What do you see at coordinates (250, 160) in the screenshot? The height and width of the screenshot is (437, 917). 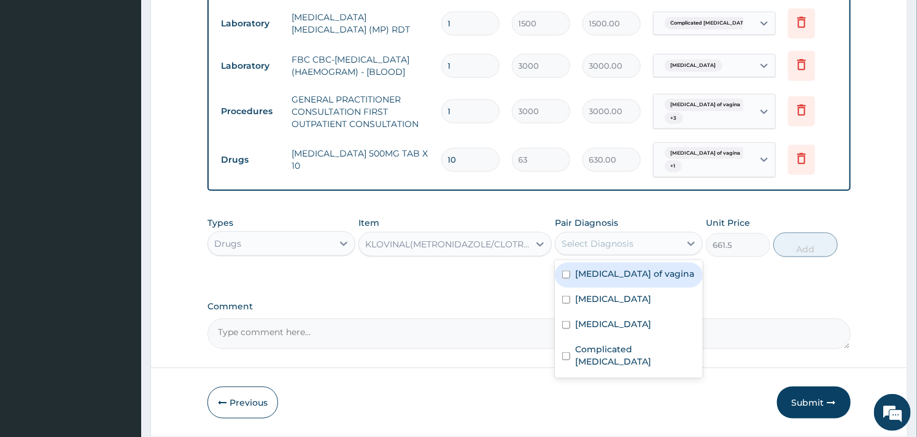 I see `td: Drugs` at bounding box center [250, 160].